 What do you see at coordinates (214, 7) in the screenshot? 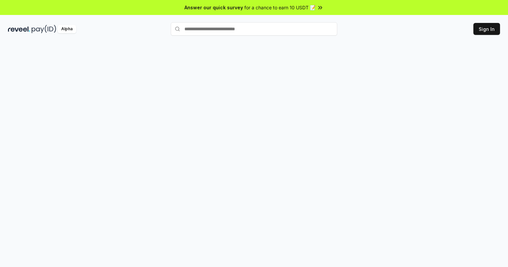
I see `span: Answer our quick survey` at bounding box center [214, 7].